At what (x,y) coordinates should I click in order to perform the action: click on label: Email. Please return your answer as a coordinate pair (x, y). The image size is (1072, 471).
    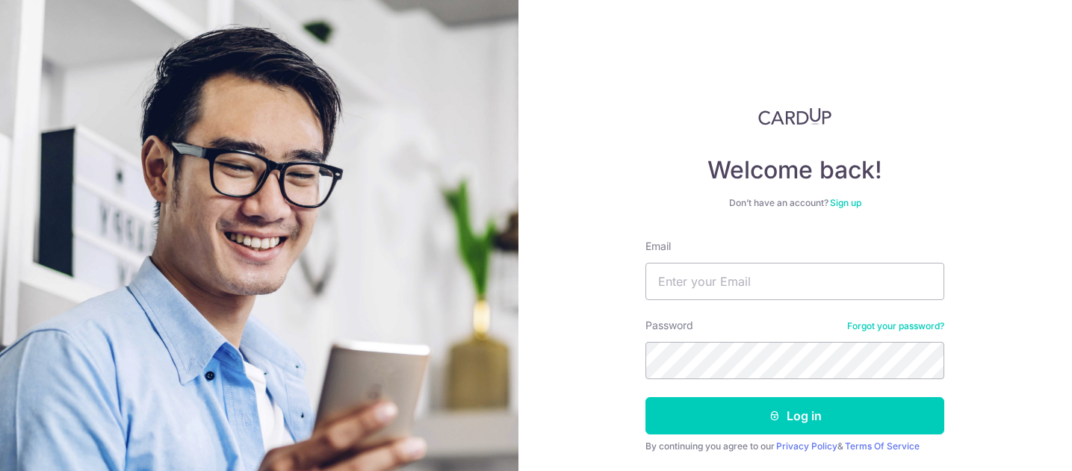
    Looking at the image, I should click on (658, 247).